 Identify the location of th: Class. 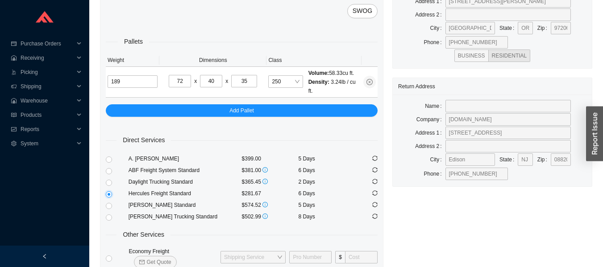
(314, 60).